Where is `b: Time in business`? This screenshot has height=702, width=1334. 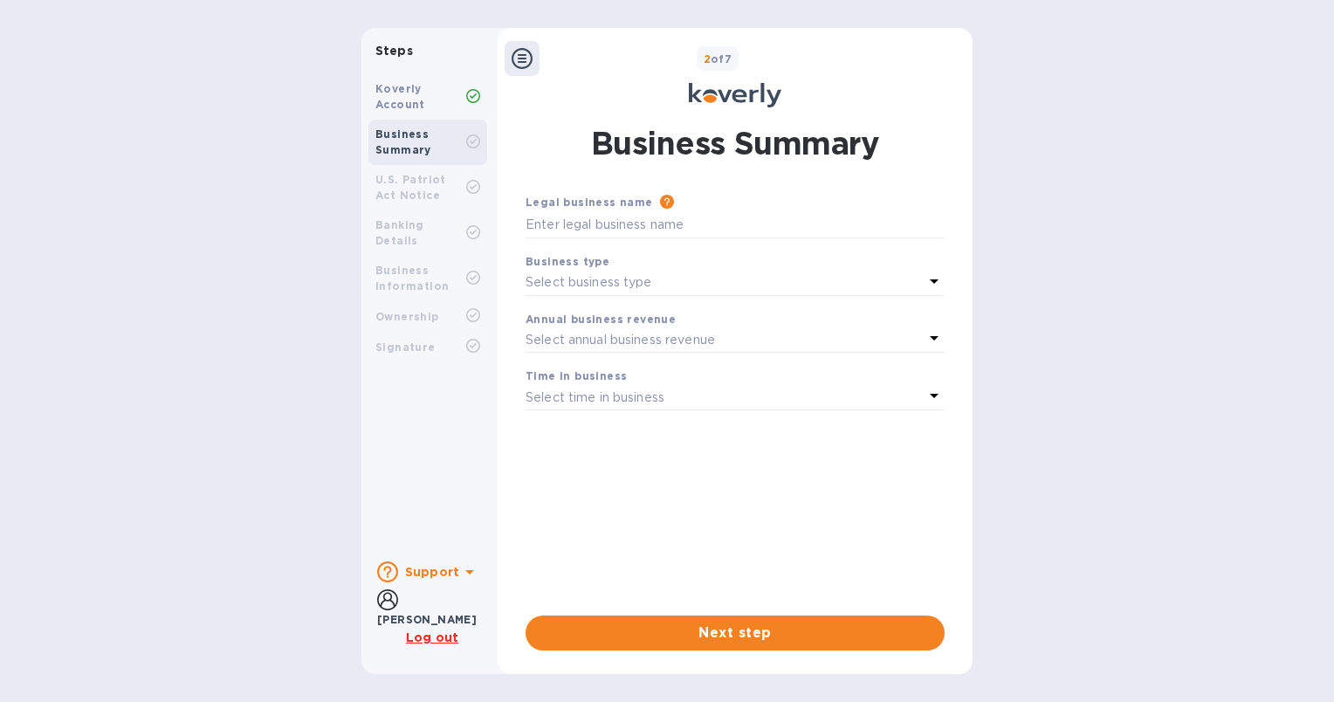 b: Time in business is located at coordinates (576, 376).